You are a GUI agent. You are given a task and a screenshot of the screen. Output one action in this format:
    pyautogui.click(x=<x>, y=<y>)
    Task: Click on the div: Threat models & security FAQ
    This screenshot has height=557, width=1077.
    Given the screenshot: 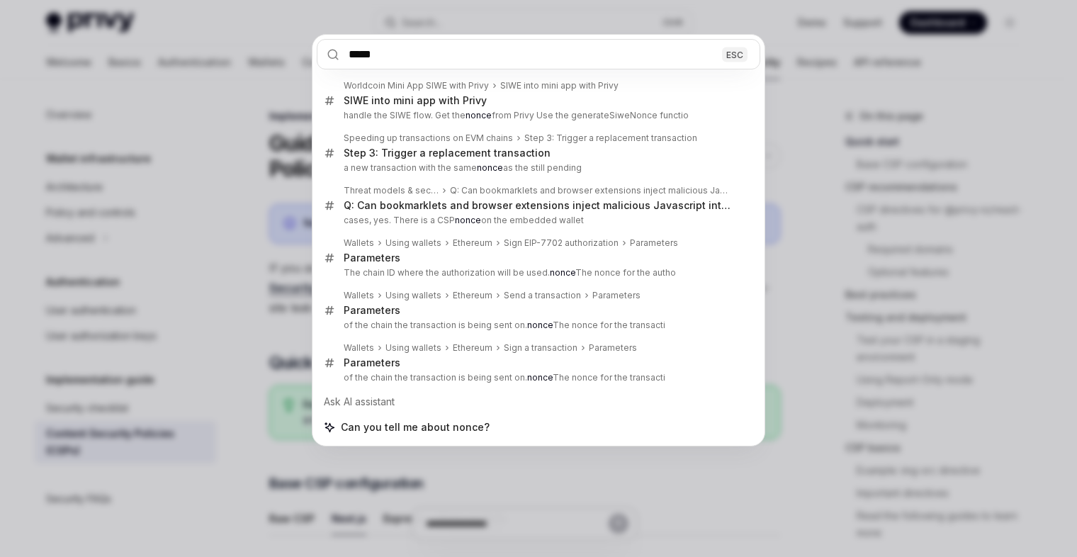 What is the action you would take?
    pyautogui.click(x=391, y=191)
    